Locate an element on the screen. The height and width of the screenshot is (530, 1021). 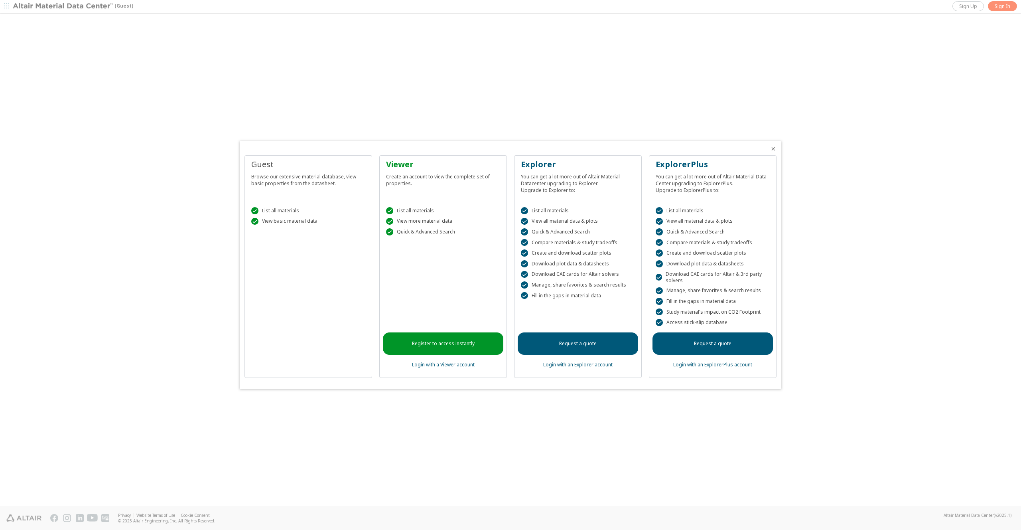
div: Download CAE cards for Altair solvers is located at coordinates (578, 274).